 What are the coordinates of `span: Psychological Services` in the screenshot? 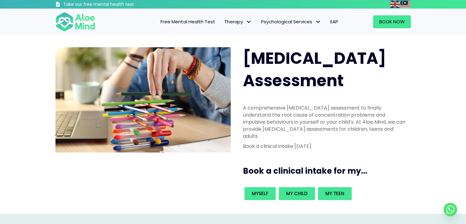 It's located at (291, 21).